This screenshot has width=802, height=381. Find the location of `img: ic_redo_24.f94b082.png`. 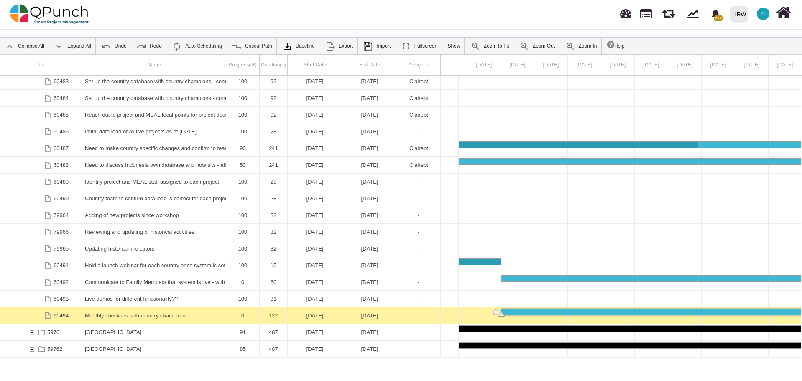

img: ic_redo_24.f94b082.png is located at coordinates (141, 46).